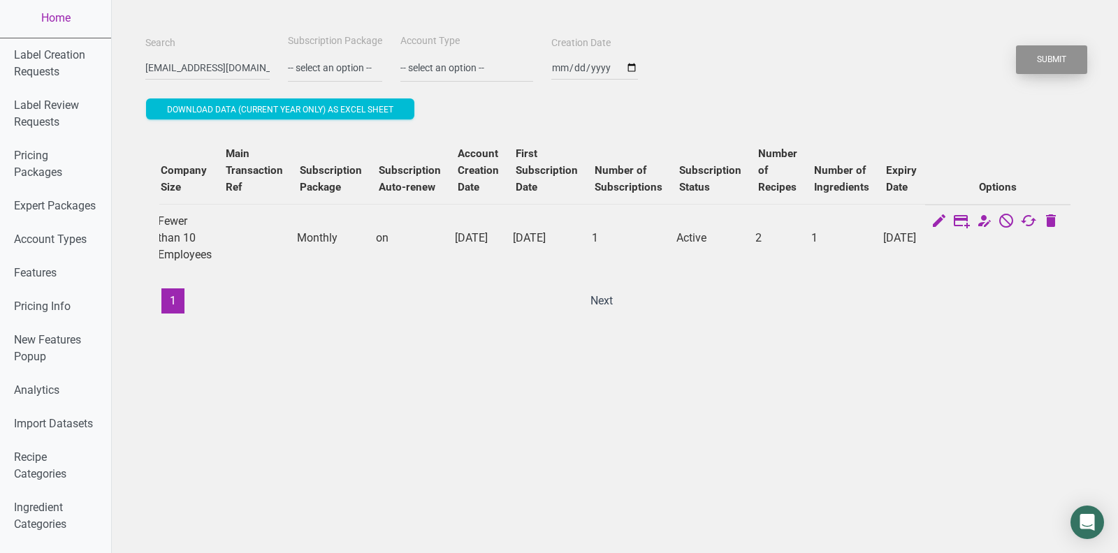 Image resolution: width=1118 pixels, height=553 pixels. What do you see at coordinates (409, 238) in the screenshot?
I see `td: on` at bounding box center [409, 238].